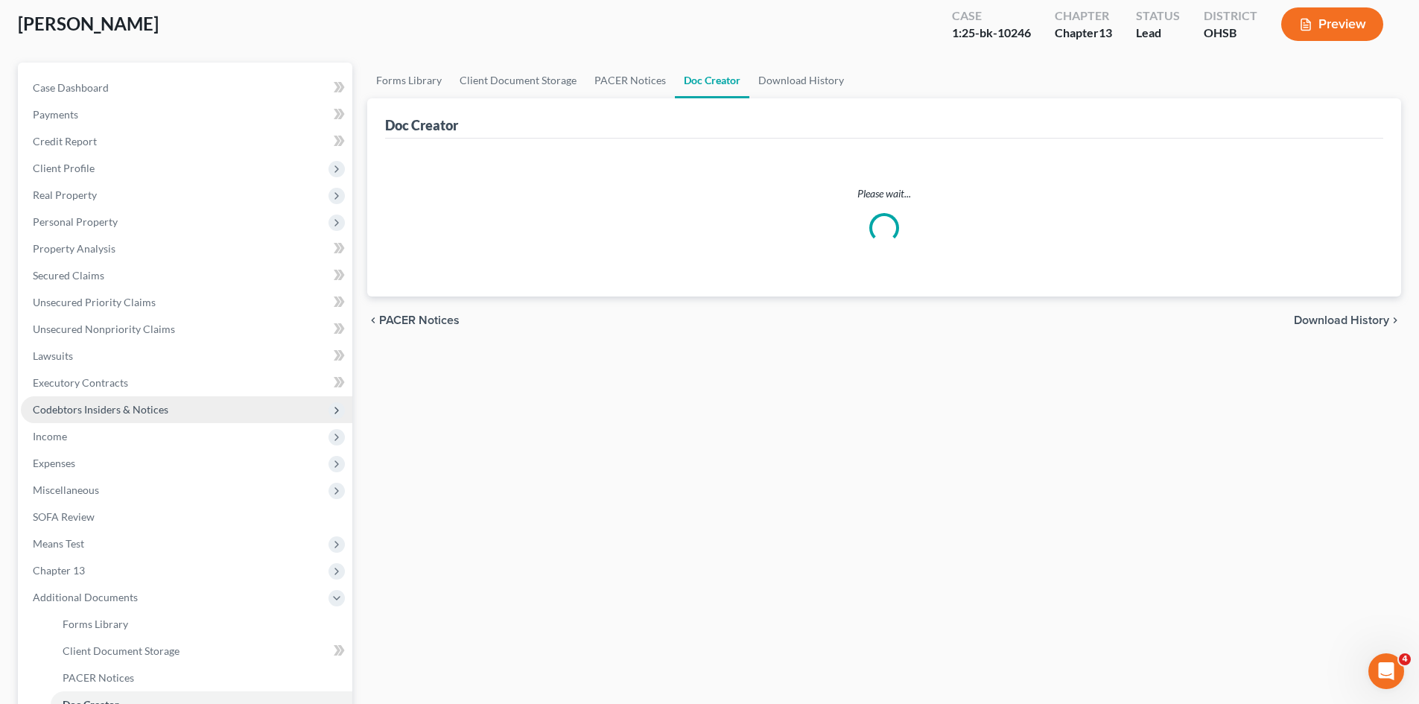 The width and height of the screenshot is (1419, 704). What do you see at coordinates (104, 328) in the screenshot?
I see `span: Unsecured Nonpriority Claims` at bounding box center [104, 328].